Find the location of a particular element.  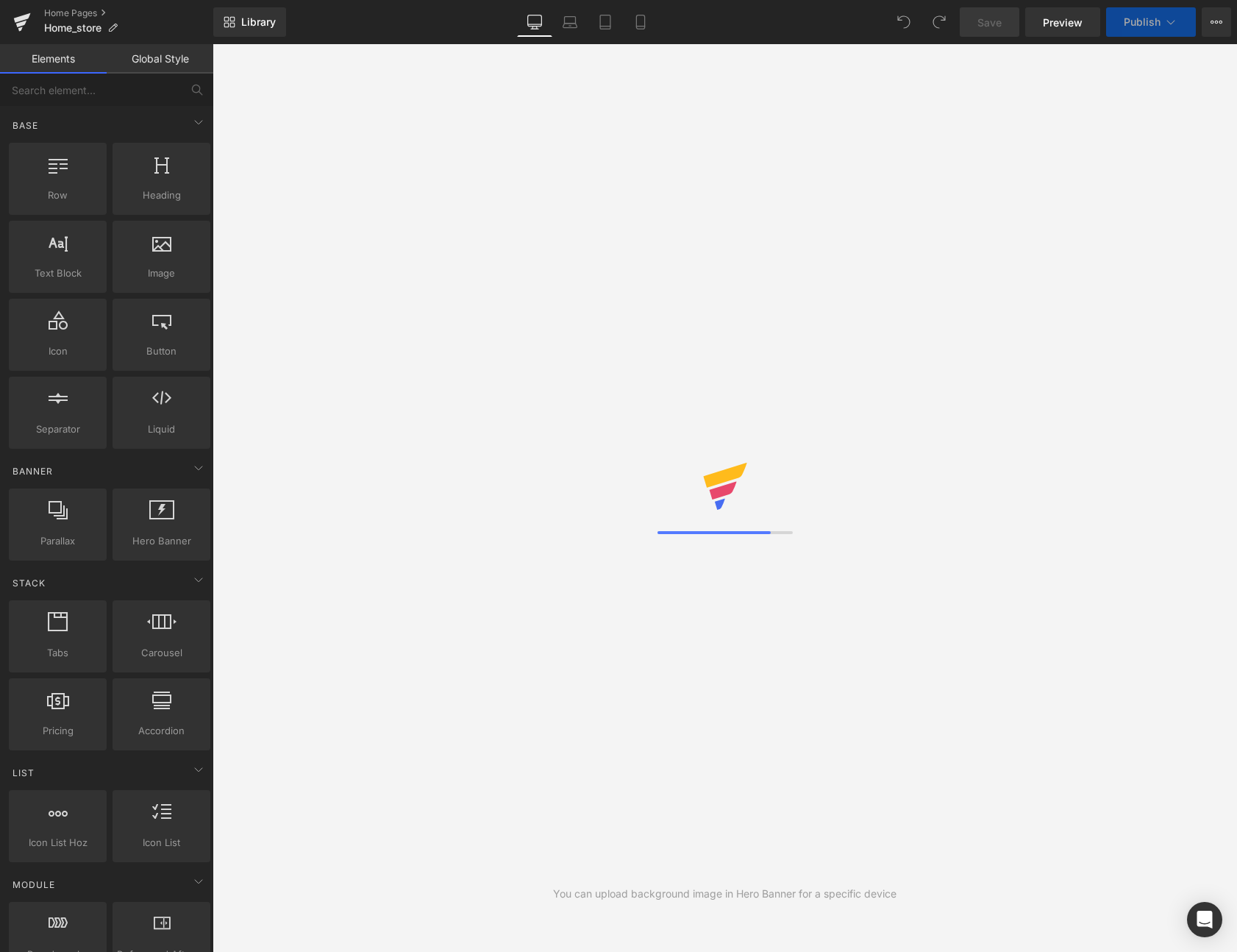

span: Icon List Hoz is located at coordinates (57, 842).